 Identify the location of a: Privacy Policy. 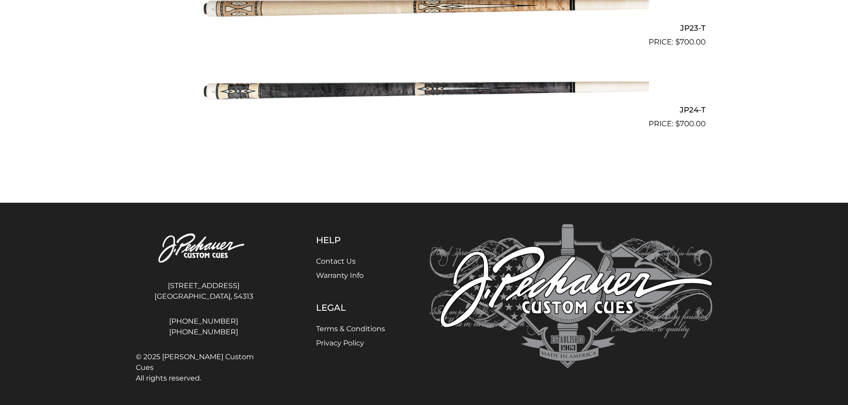
(340, 343).